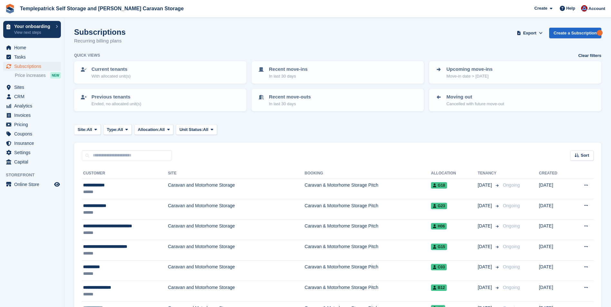  What do you see at coordinates (515, 100) in the screenshot?
I see `a: Moving out Cancelled with future move-out` at bounding box center [515, 100].